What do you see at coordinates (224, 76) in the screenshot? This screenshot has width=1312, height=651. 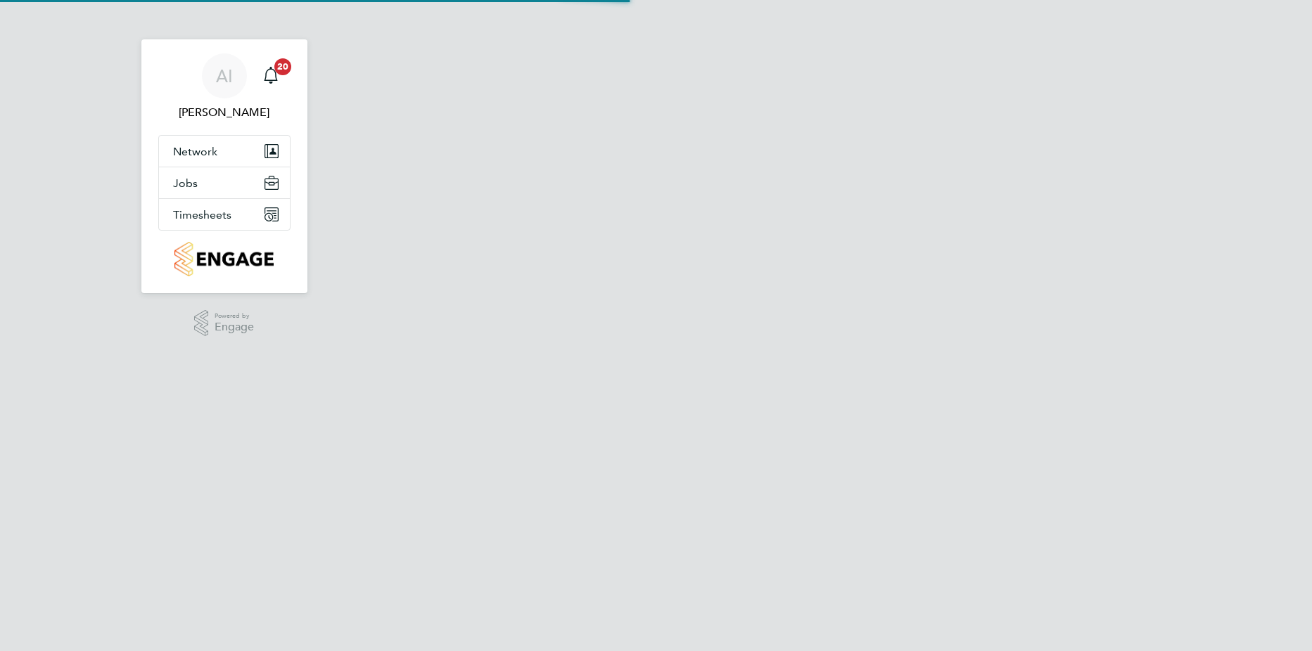 I see `span: AI` at bounding box center [224, 76].